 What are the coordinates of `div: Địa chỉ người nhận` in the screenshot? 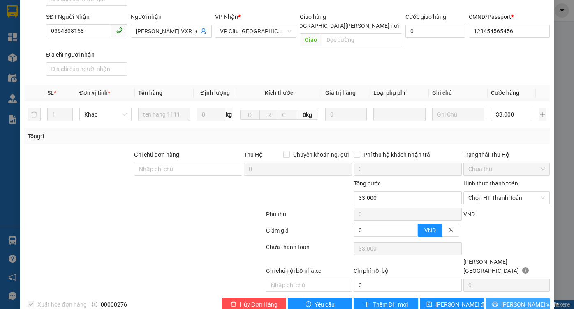 It's located at (86, 55).